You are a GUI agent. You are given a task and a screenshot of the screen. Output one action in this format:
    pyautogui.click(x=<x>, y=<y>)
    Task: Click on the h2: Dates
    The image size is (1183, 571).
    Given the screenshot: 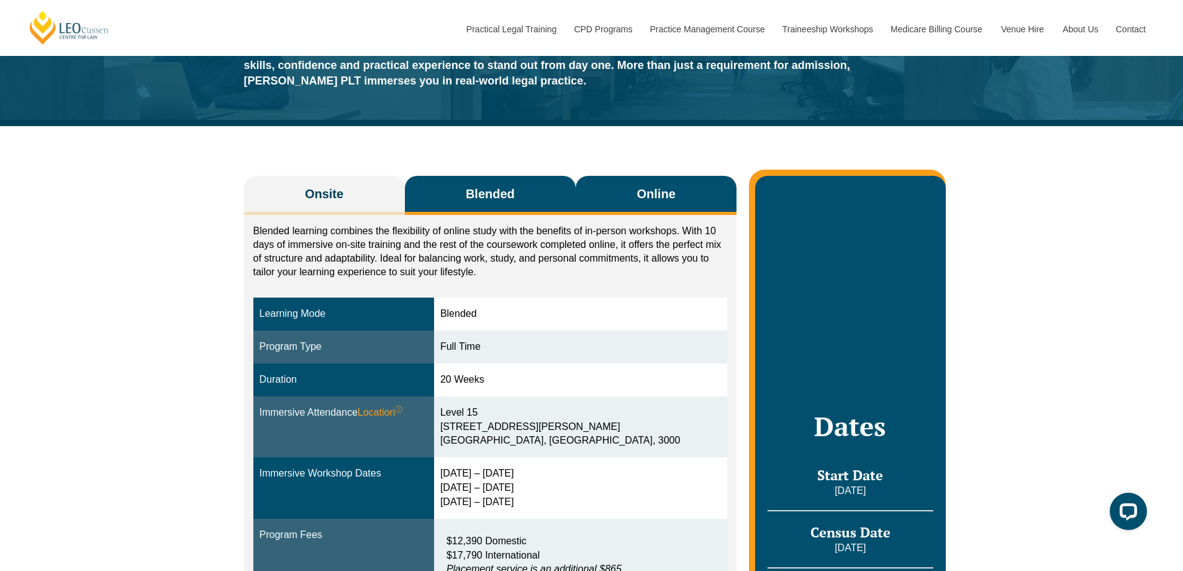 What is the action you would take?
    pyautogui.click(x=850, y=426)
    